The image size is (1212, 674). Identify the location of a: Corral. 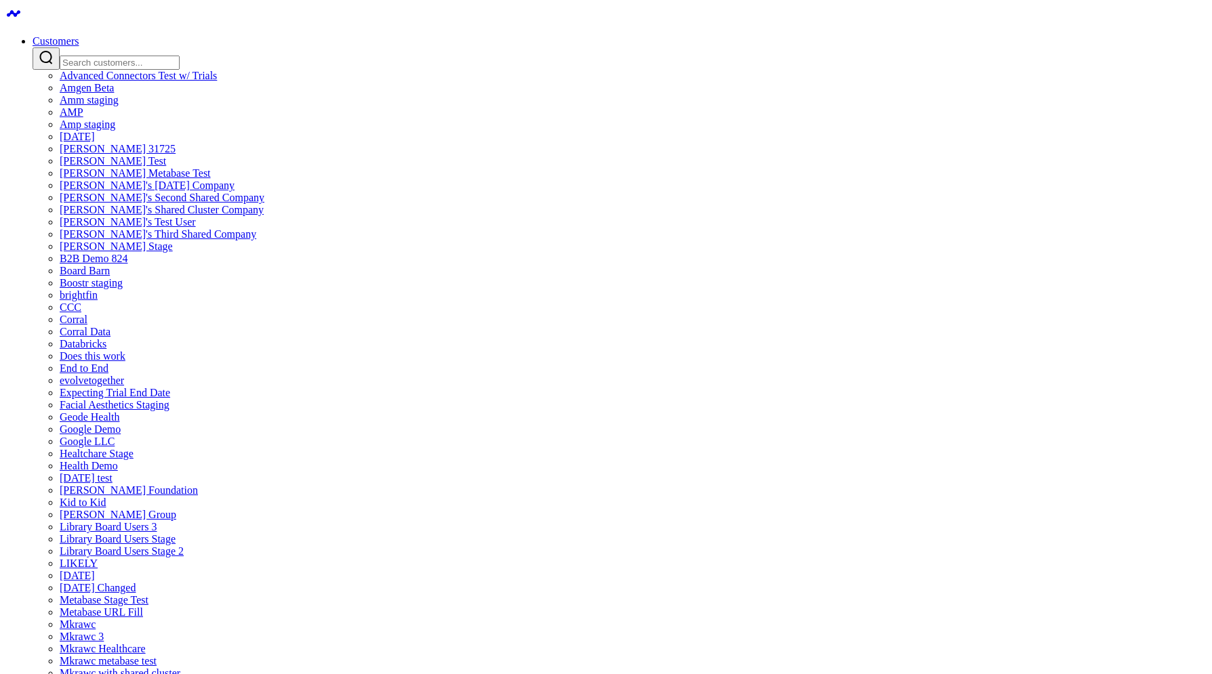
(73, 319).